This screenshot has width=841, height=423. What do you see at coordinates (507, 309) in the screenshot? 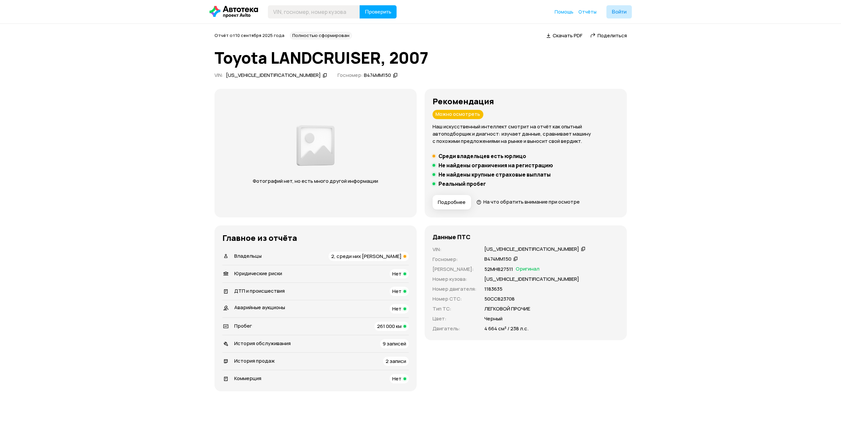
I see `p: ЛЕГКОВОЙ ПРОЧИЕ` at bounding box center [507, 309].